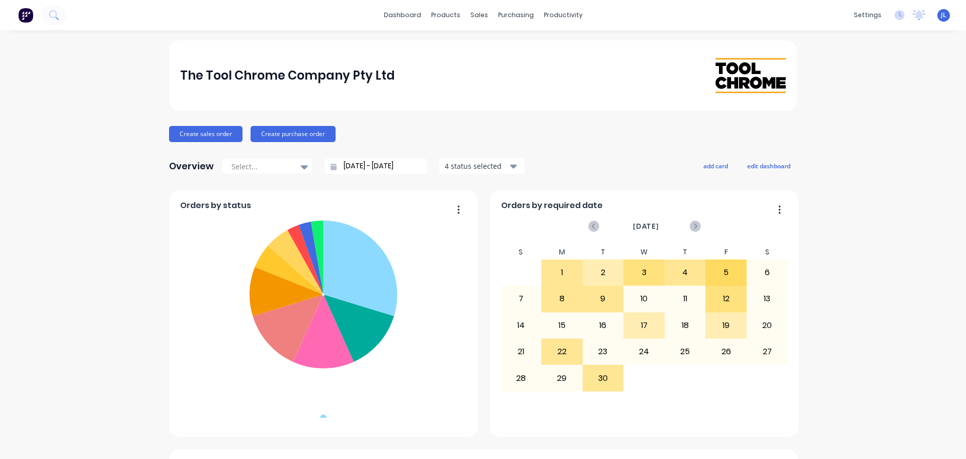 This screenshot has width=966, height=459. Describe the element at coordinates (293, 134) in the screenshot. I see `button: Create purchase order` at that location.